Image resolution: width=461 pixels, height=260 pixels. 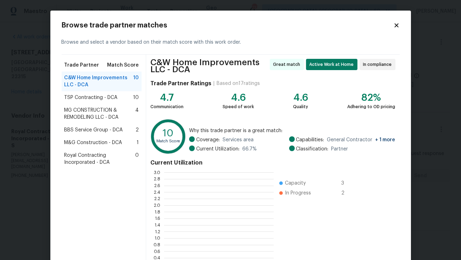 I want to click on text: 1.8, so click(x=158, y=212).